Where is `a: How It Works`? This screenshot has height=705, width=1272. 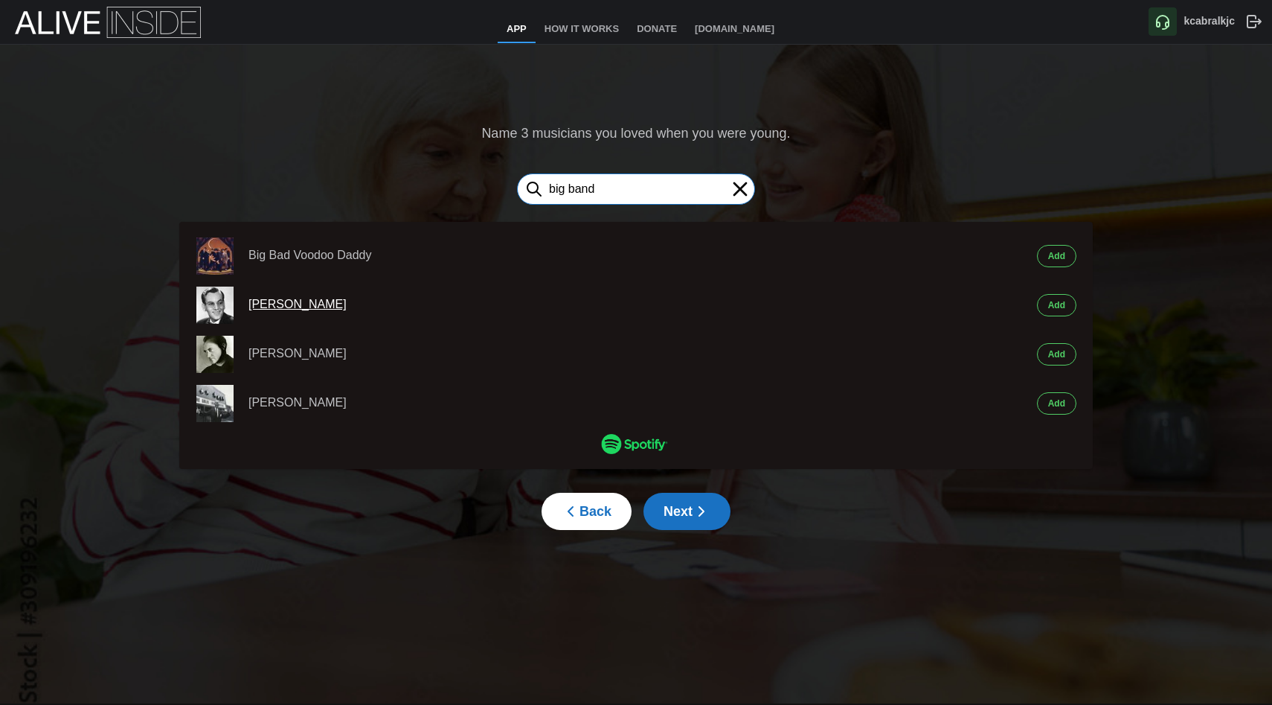 a: How It Works is located at coordinates (582, 30).